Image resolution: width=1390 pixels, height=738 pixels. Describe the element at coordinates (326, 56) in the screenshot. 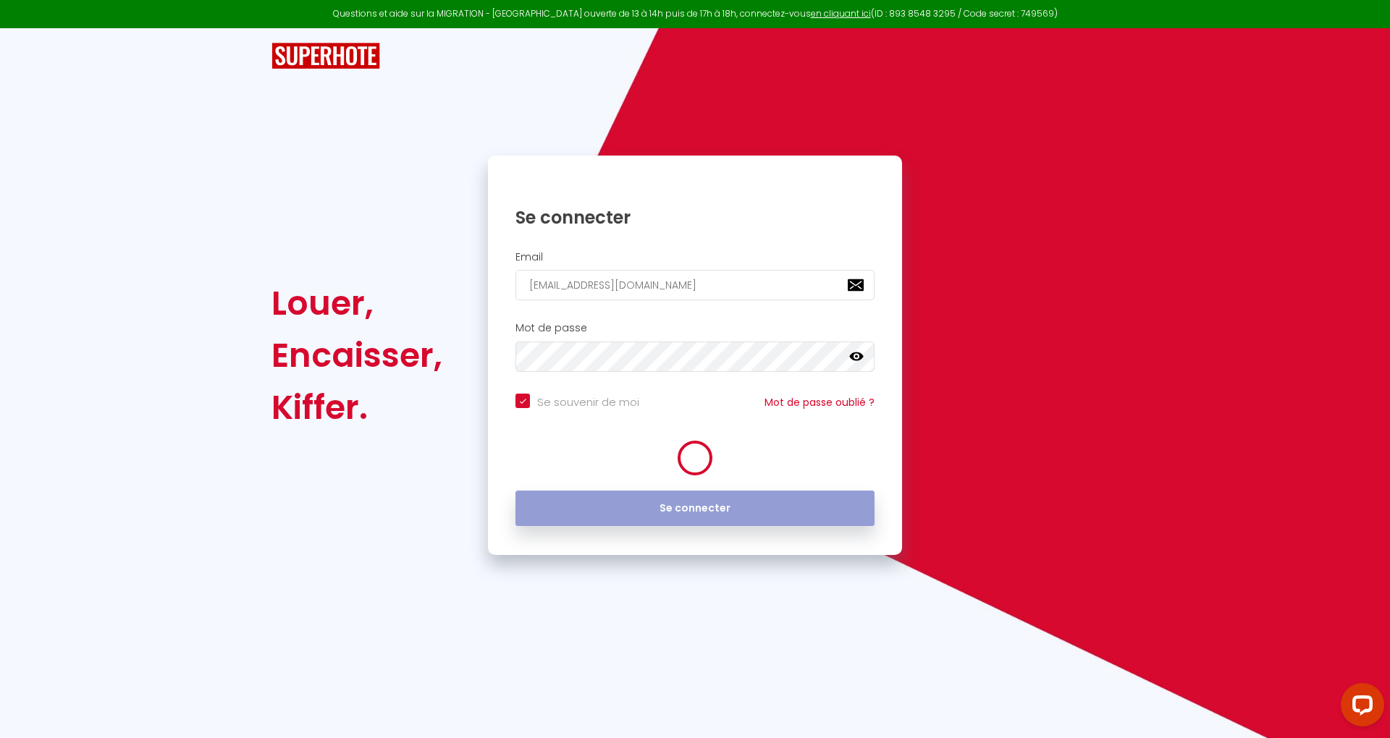

I see `img: SuperHote logo` at that location.